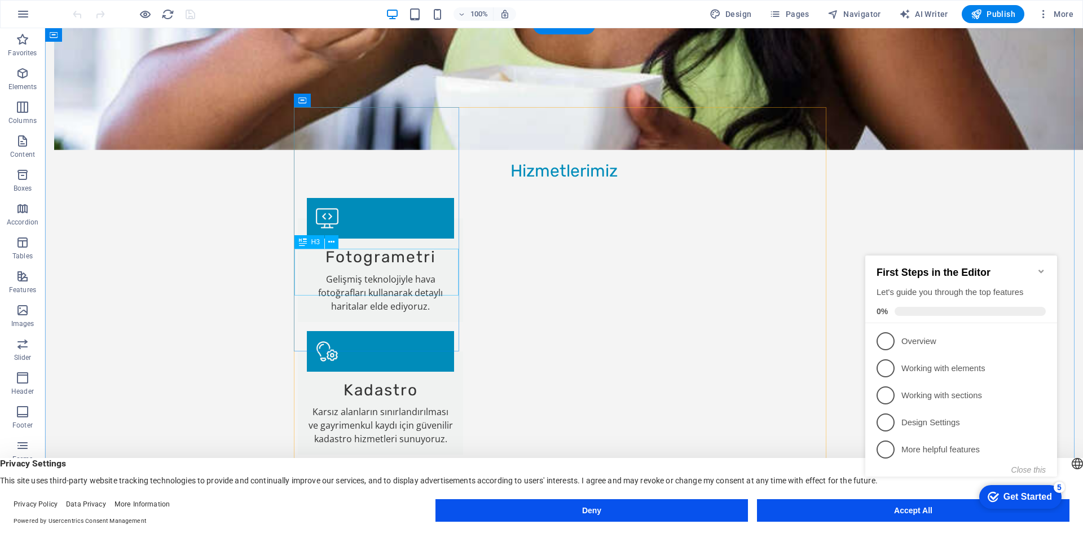 The image size is (1083, 533). I want to click on i: Reload page, so click(167, 14).